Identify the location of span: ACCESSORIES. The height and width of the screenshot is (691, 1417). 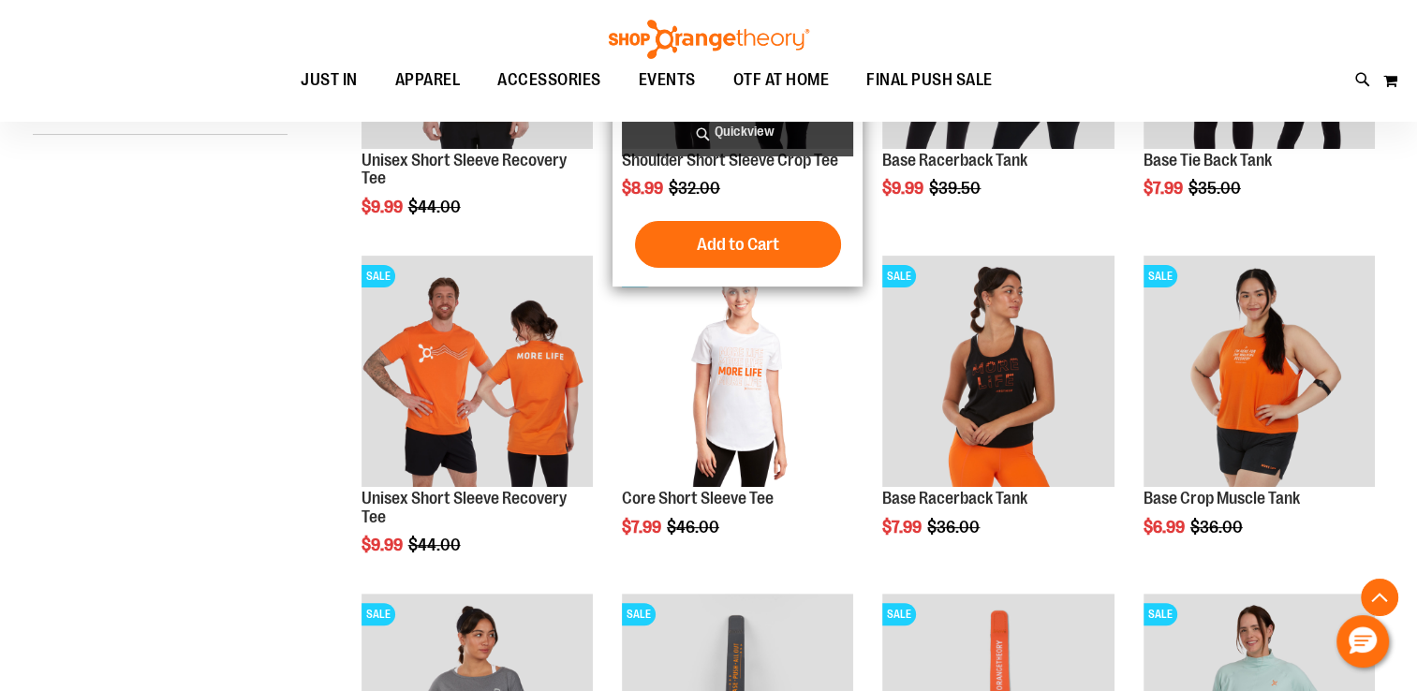
(549, 80).